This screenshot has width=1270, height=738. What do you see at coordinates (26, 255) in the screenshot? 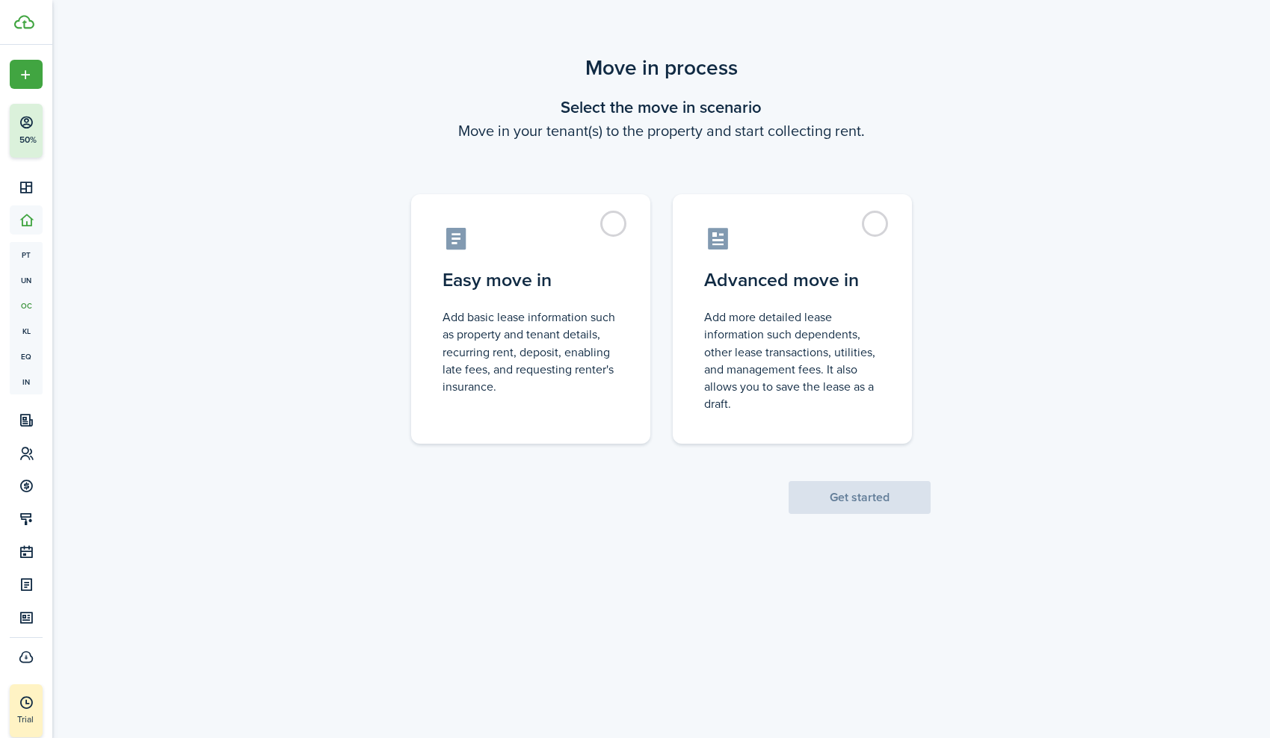
I see `a: pt` at bounding box center [26, 255].